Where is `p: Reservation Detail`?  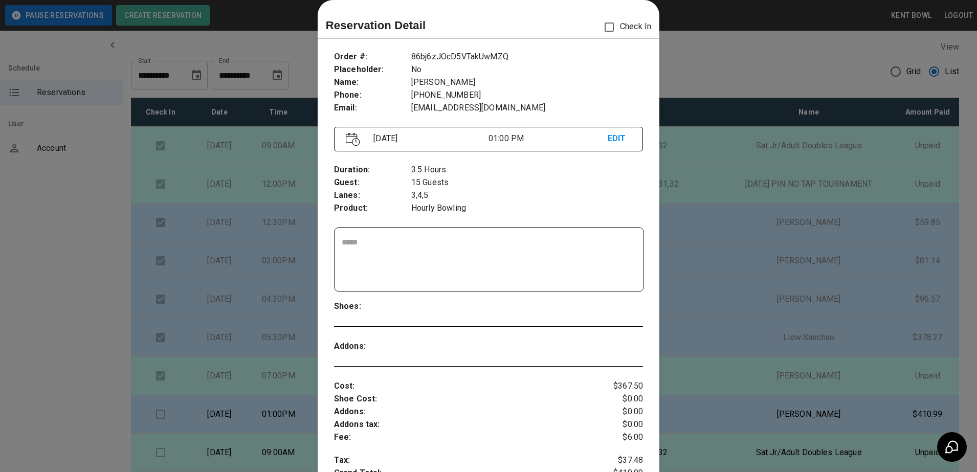 p: Reservation Detail is located at coordinates (376, 25).